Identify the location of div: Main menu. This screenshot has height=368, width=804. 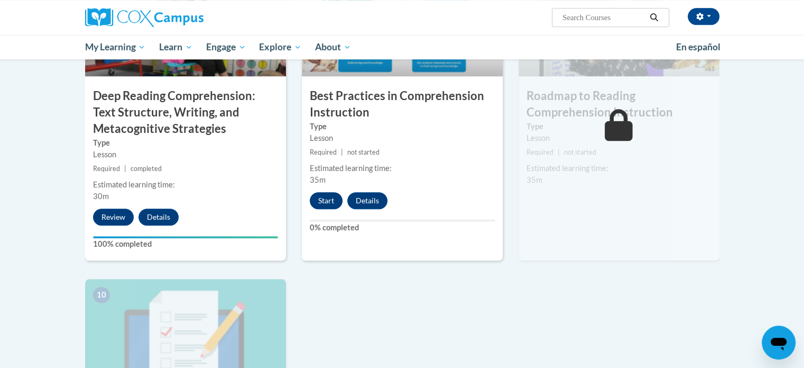
(402, 47).